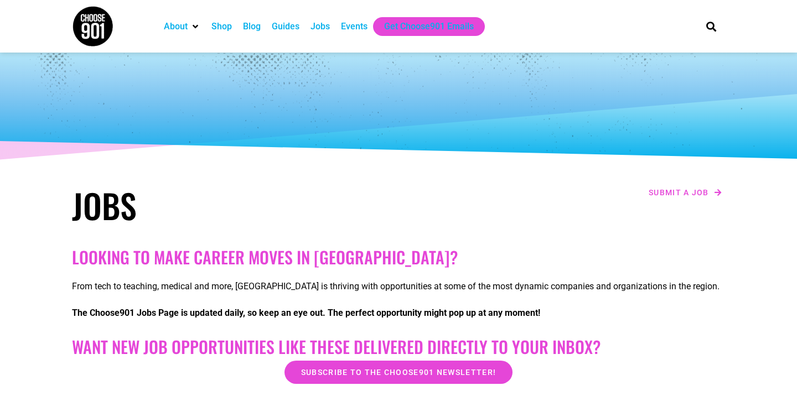  I want to click on div: Jobs, so click(320, 27).